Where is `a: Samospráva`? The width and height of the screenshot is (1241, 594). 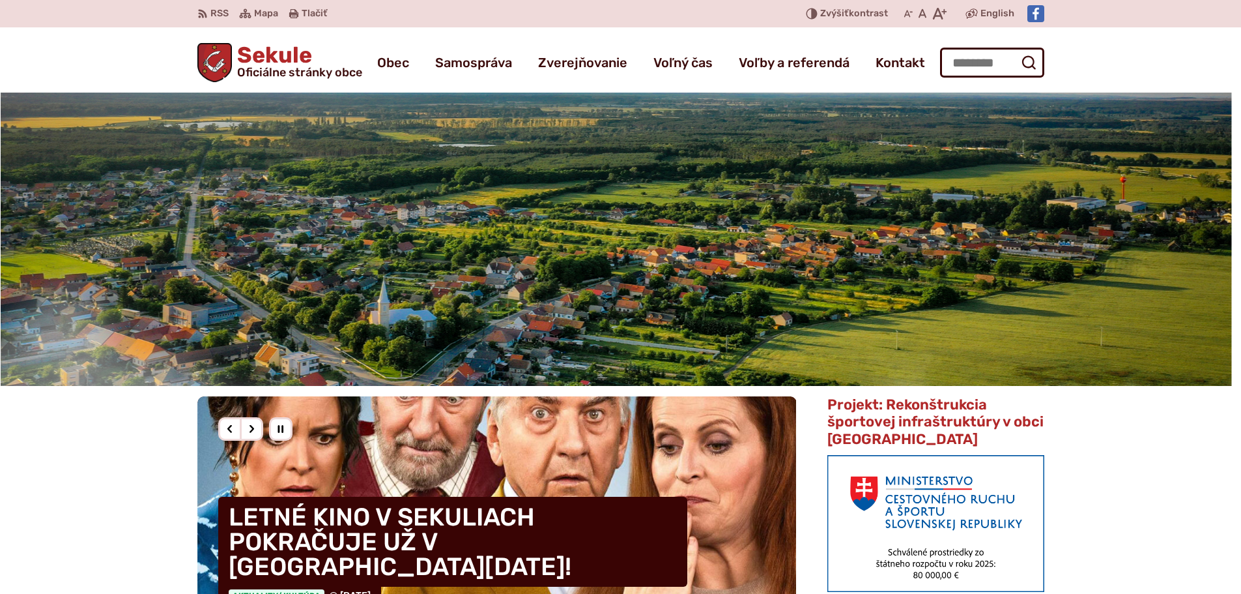 a: Samospráva is located at coordinates (474, 63).